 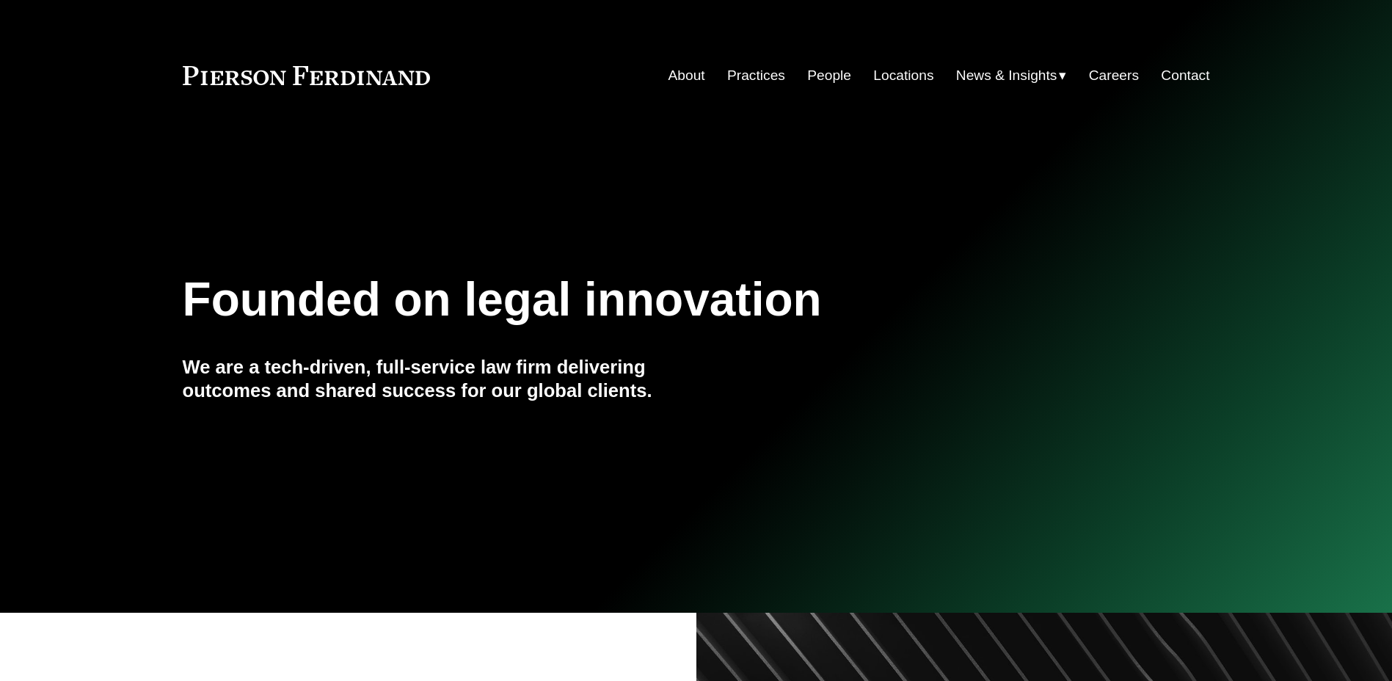 I want to click on a: About, so click(x=687, y=76).